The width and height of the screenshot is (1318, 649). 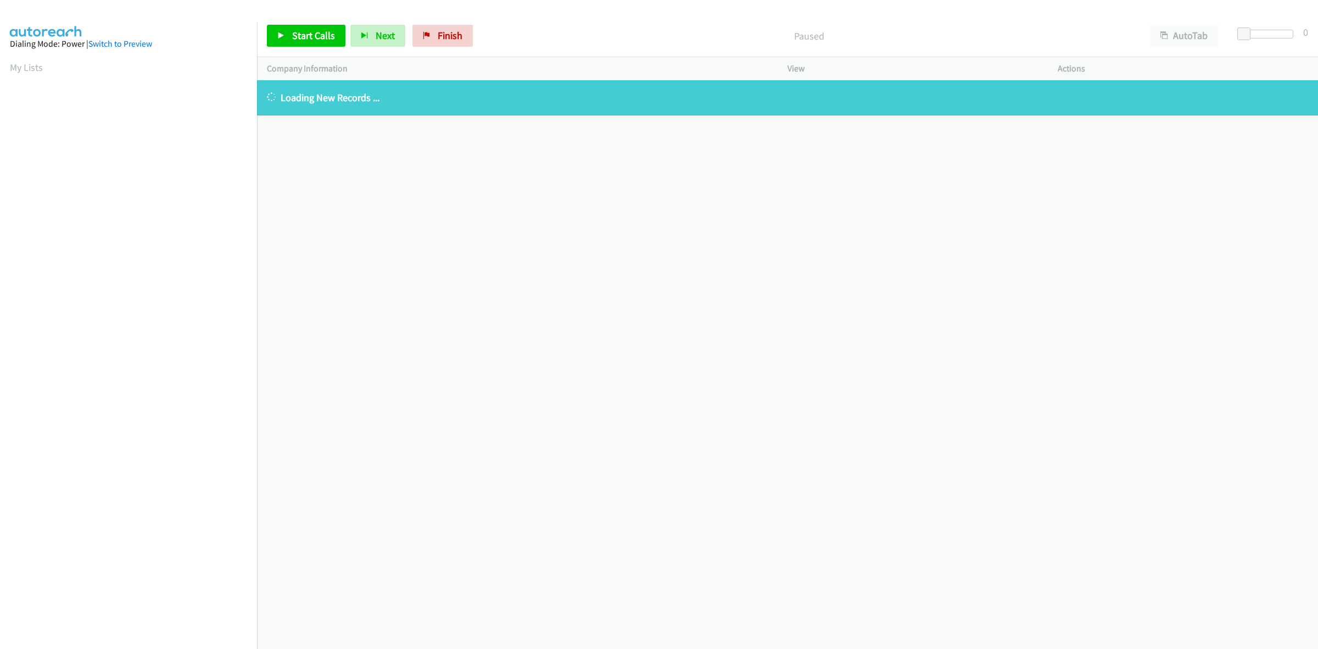 What do you see at coordinates (314, 35) in the screenshot?
I see `span: Start Calls` at bounding box center [314, 35].